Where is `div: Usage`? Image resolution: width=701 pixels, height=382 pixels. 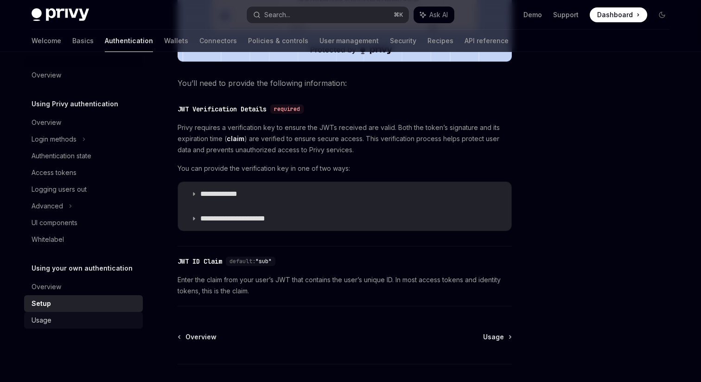 div: Usage is located at coordinates (41, 320).